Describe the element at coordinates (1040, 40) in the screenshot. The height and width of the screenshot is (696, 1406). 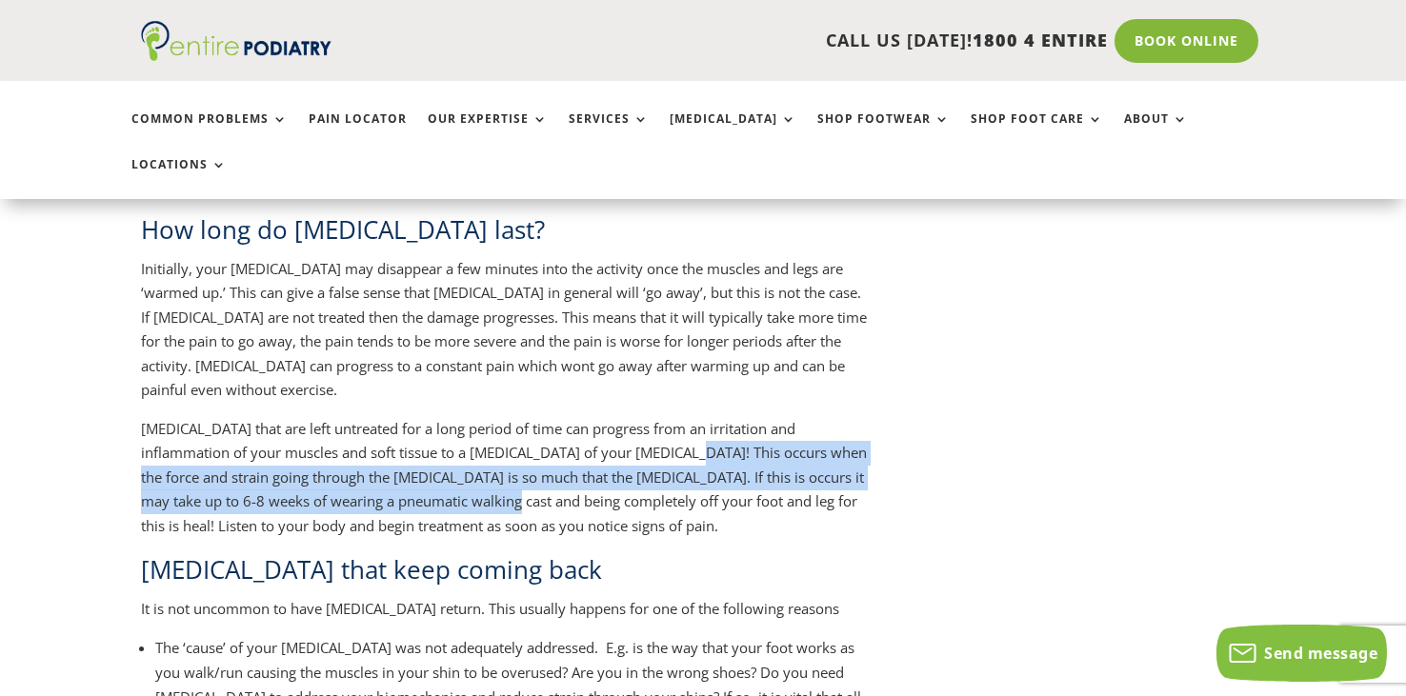
I see `span: 1800 4 ENTIRE` at that location.